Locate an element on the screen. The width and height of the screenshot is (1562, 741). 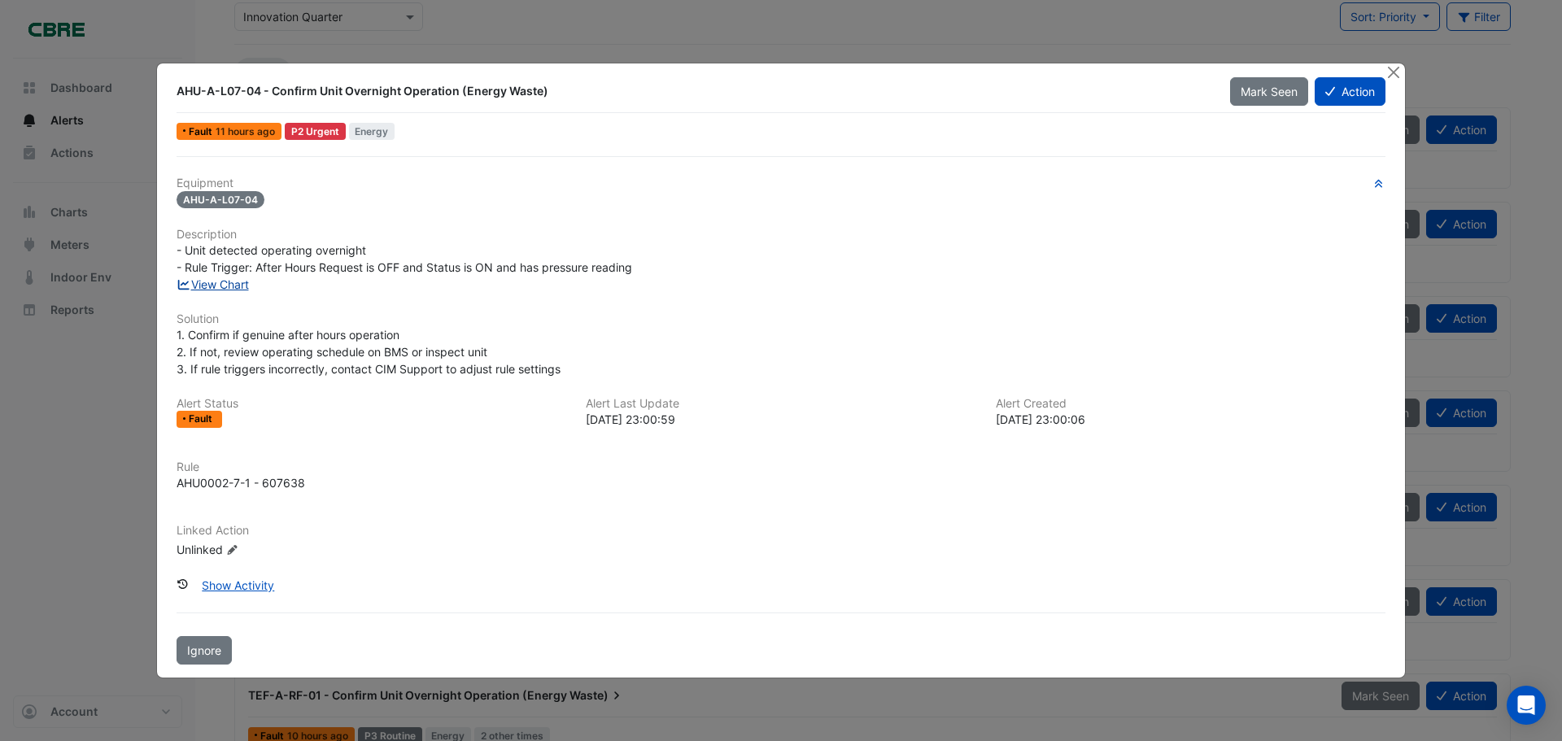
h6: Description is located at coordinates (781, 234).